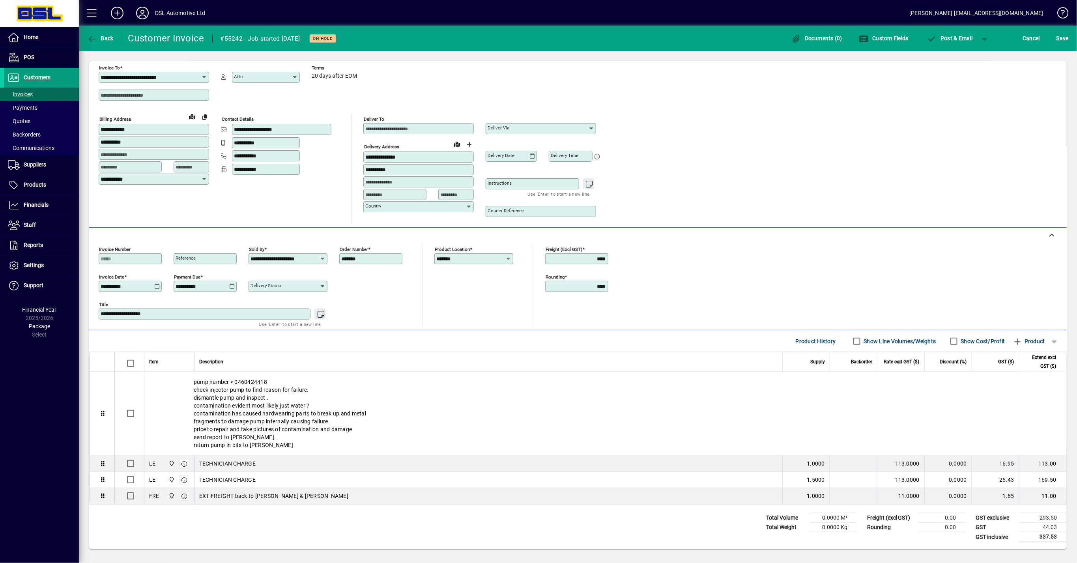 The image size is (1077, 563). What do you see at coordinates (995, 496) in the screenshot?
I see `td: 1.65` at bounding box center [995, 496].